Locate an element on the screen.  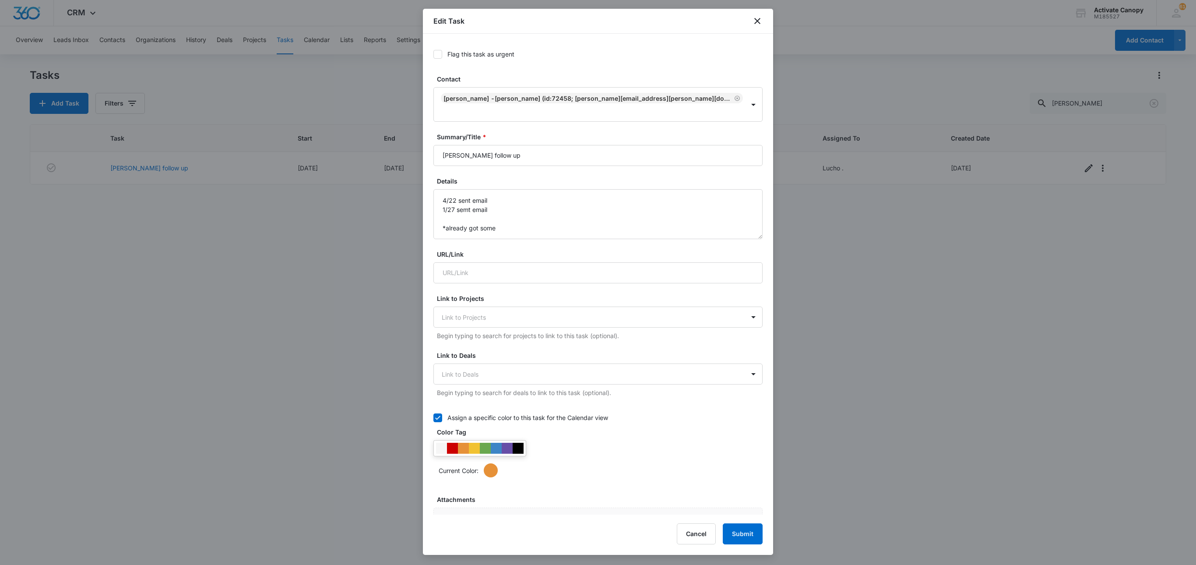
label: Details is located at coordinates (602, 181).